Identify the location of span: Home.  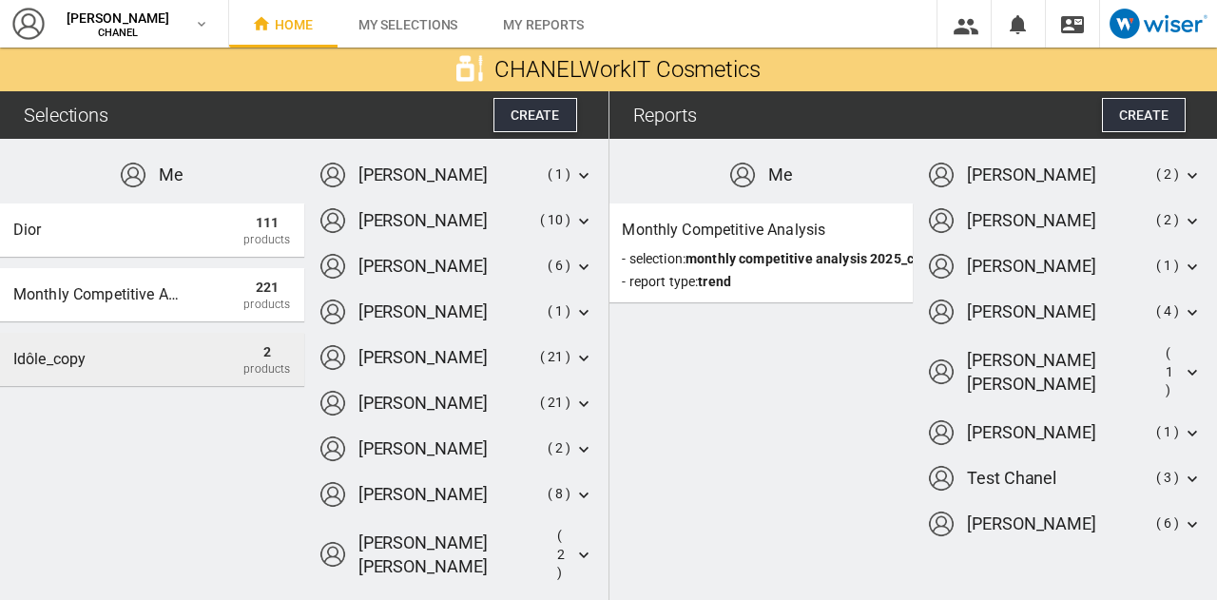
(282, 25).